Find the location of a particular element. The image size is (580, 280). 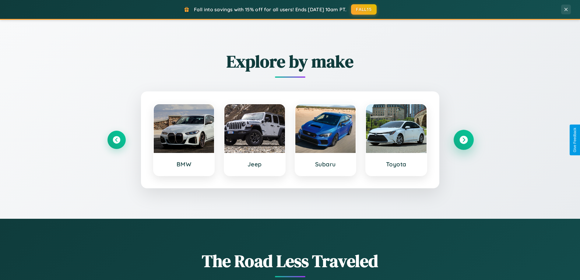

h3: BMW is located at coordinates (184, 164).